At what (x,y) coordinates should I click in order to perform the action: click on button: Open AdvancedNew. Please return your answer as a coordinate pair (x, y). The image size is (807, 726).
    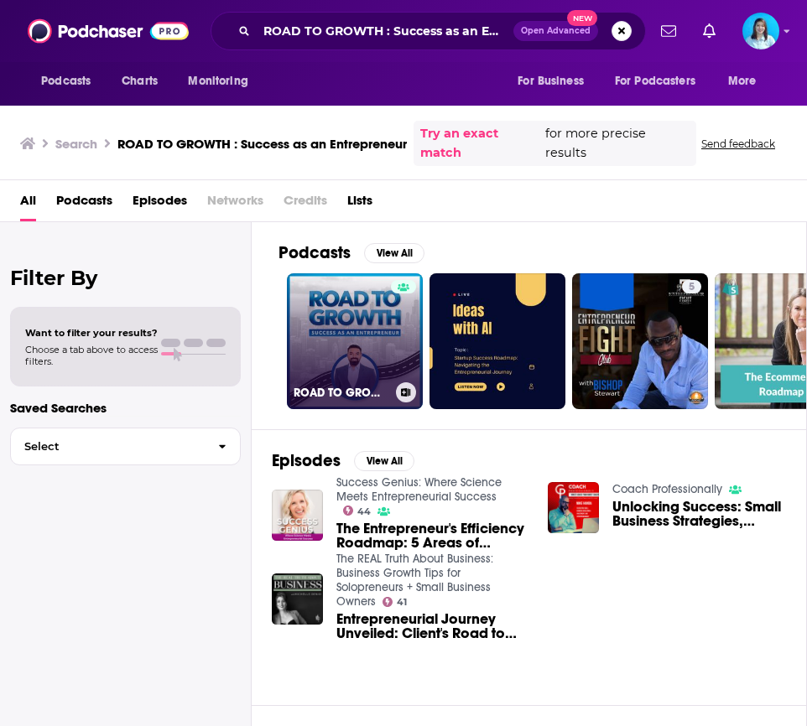
    Looking at the image, I should click on (555, 31).